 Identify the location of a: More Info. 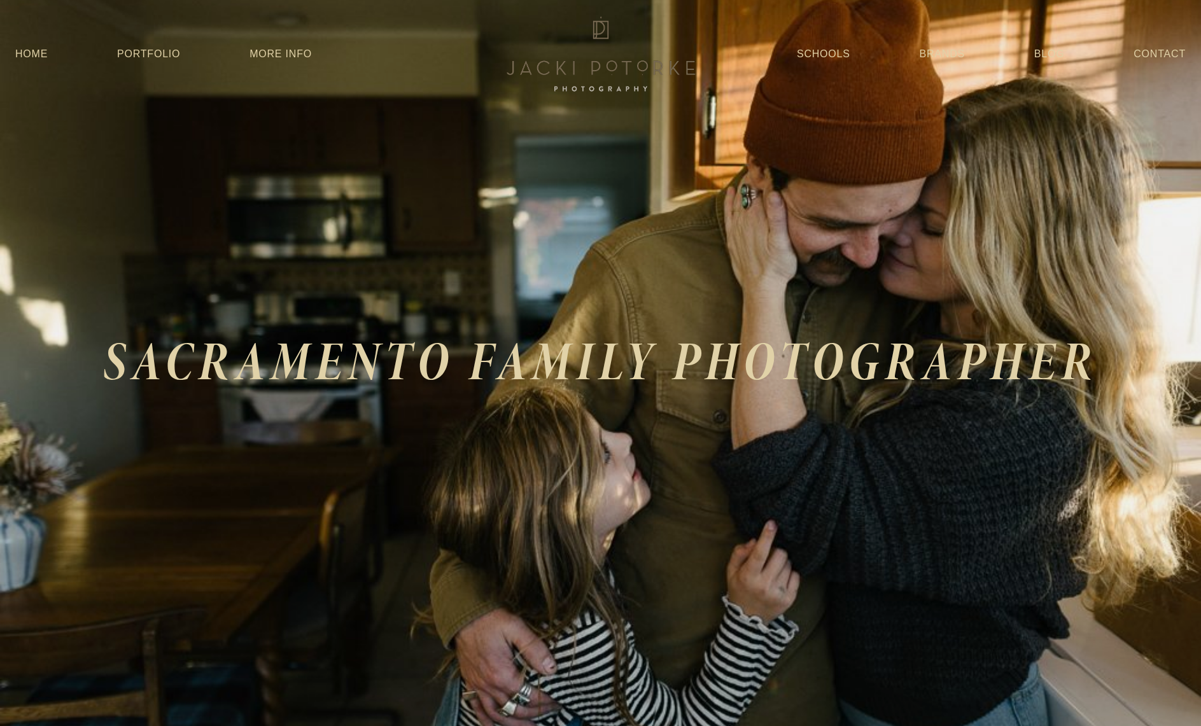
(281, 54).